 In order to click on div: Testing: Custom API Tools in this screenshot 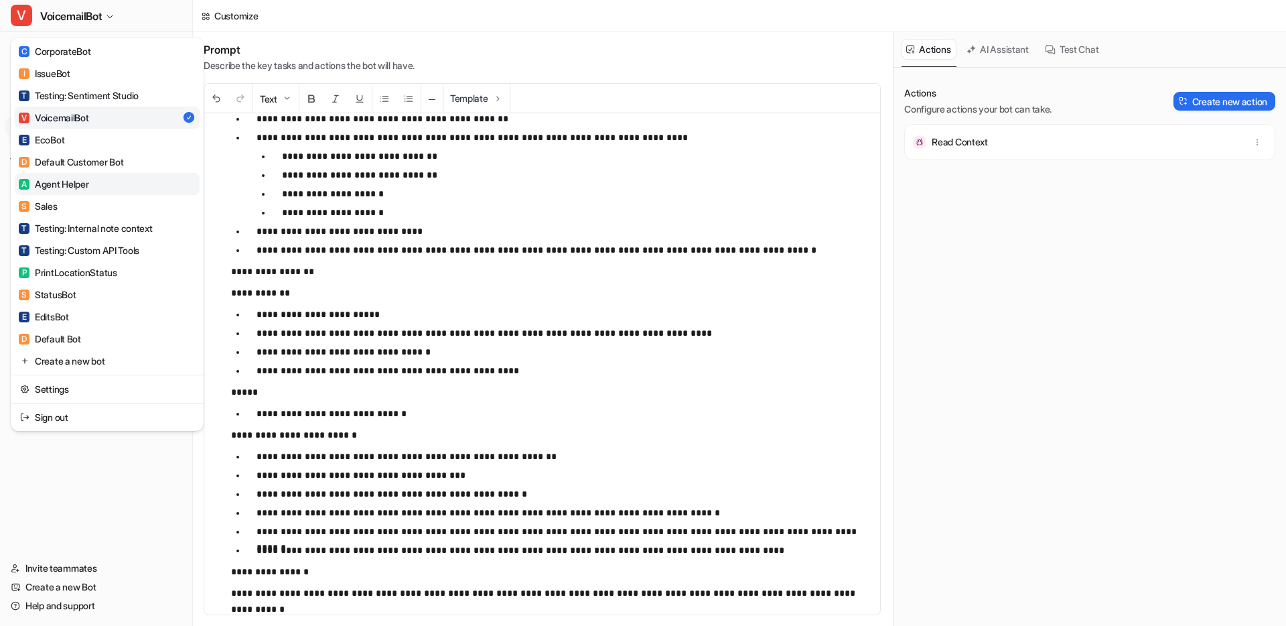, I will do `click(79, 250)`.